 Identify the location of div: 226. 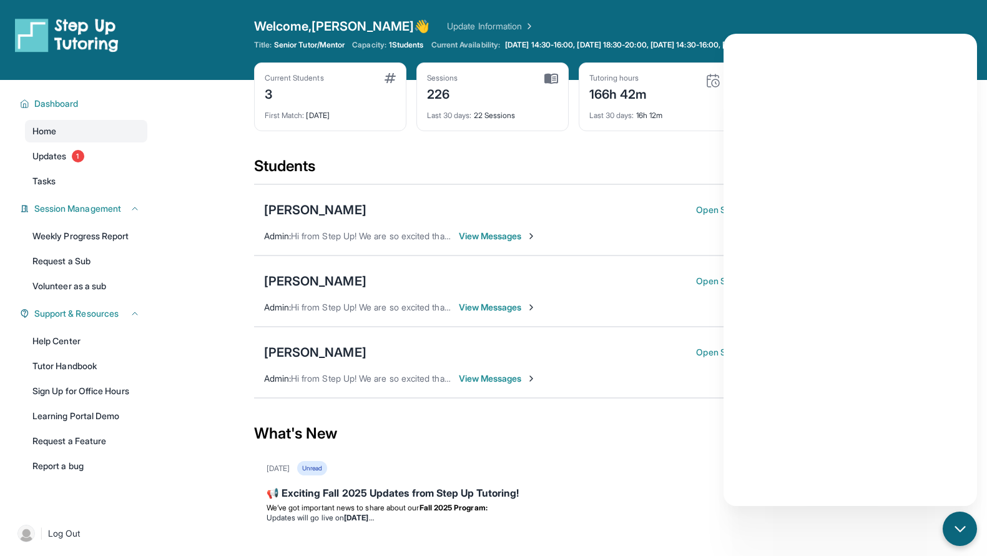
(443, 93).